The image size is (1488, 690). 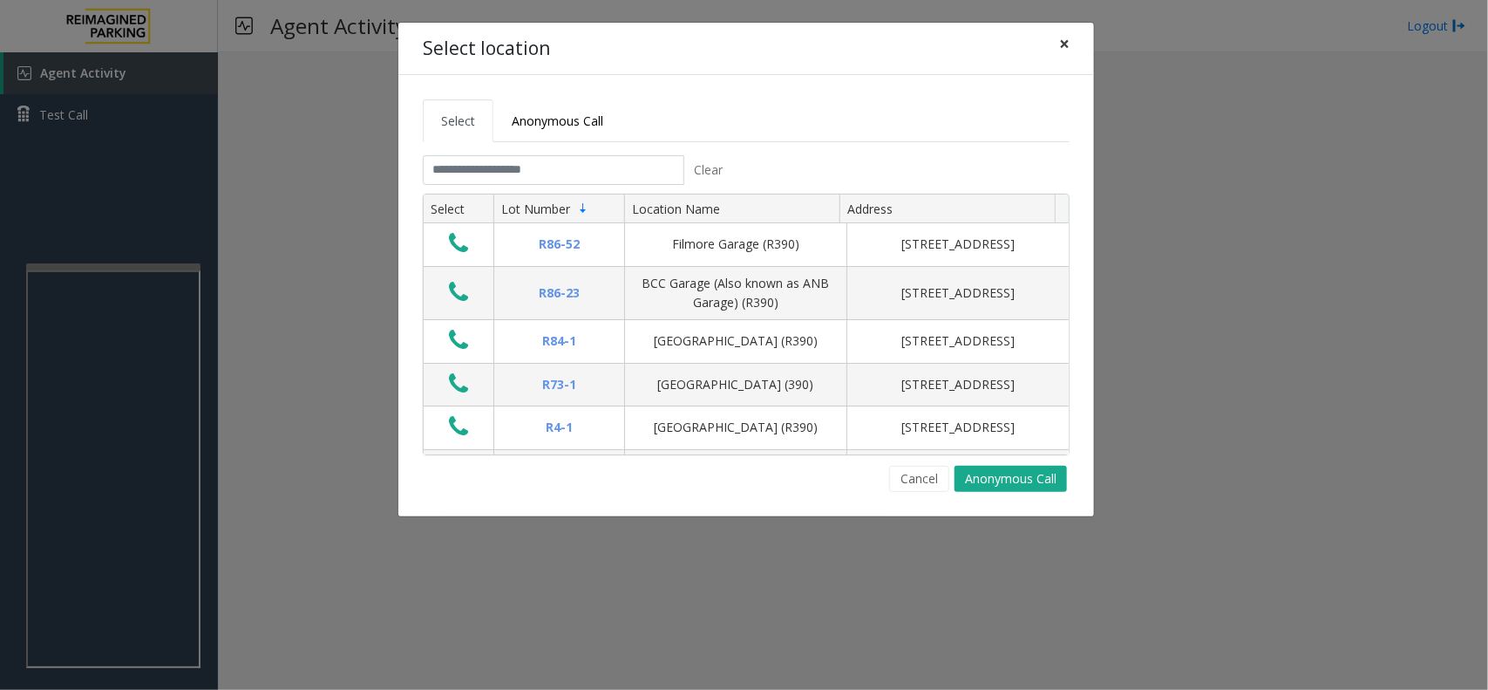 What do you see at coordinates (1064, 44) in the screenshot?
I see `button: Close` at bounding box center [1064, 44].